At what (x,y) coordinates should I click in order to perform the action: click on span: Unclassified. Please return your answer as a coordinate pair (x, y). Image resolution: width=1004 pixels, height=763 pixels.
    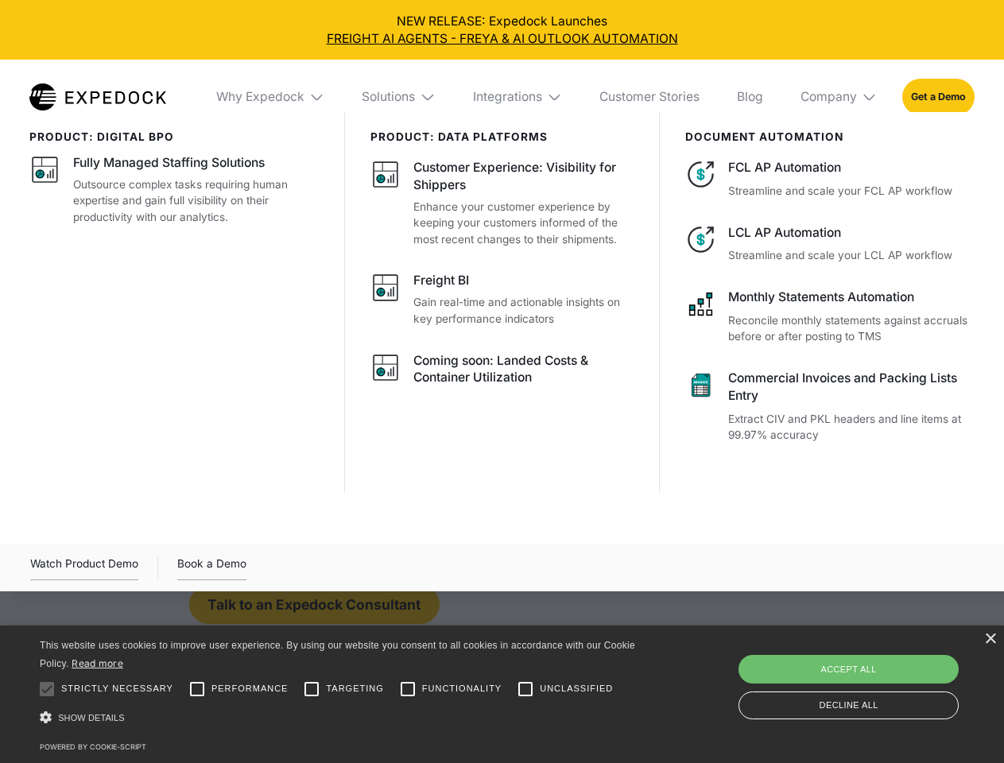
    Looking at the image, I should click on (576, 688).